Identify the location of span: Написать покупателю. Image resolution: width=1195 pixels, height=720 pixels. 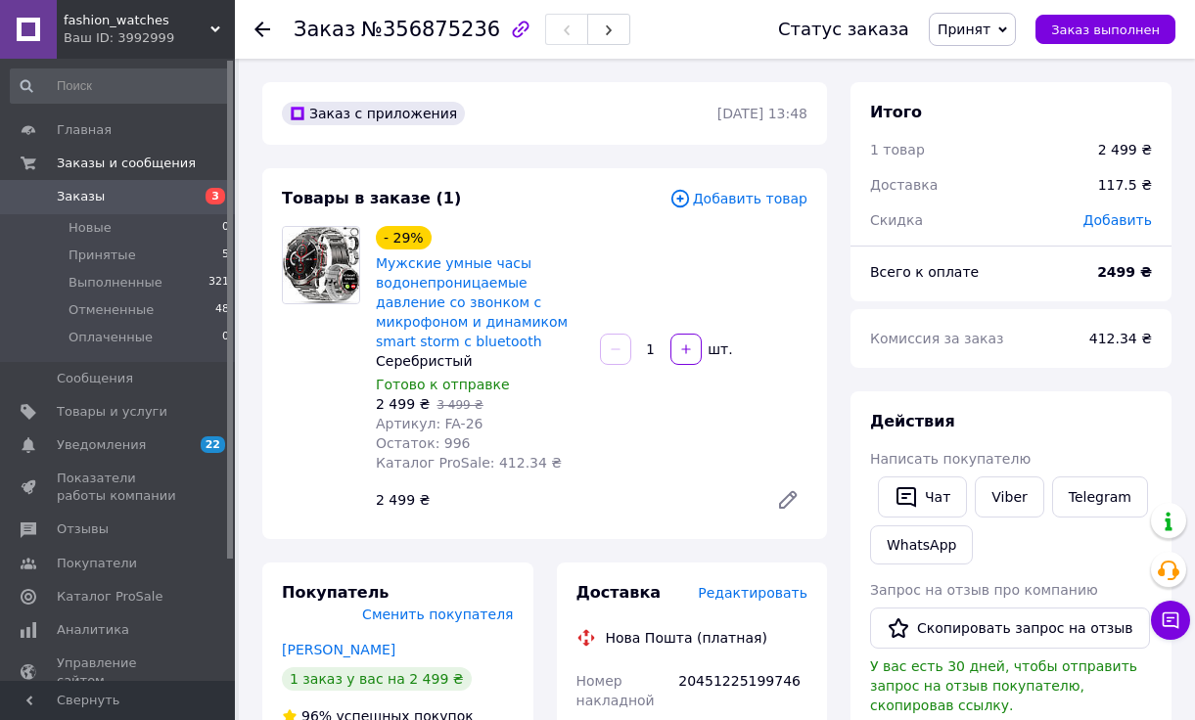
(950, 459).